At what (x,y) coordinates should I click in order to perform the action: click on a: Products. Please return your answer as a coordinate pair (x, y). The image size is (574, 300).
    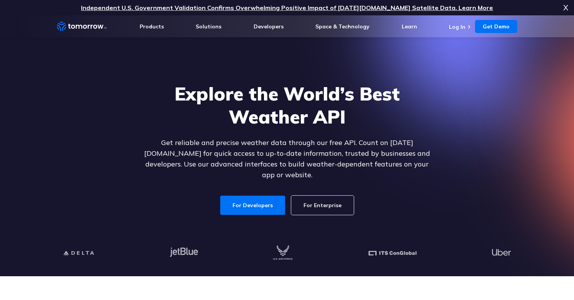
    Looking at the image, I should click on (152, 26).